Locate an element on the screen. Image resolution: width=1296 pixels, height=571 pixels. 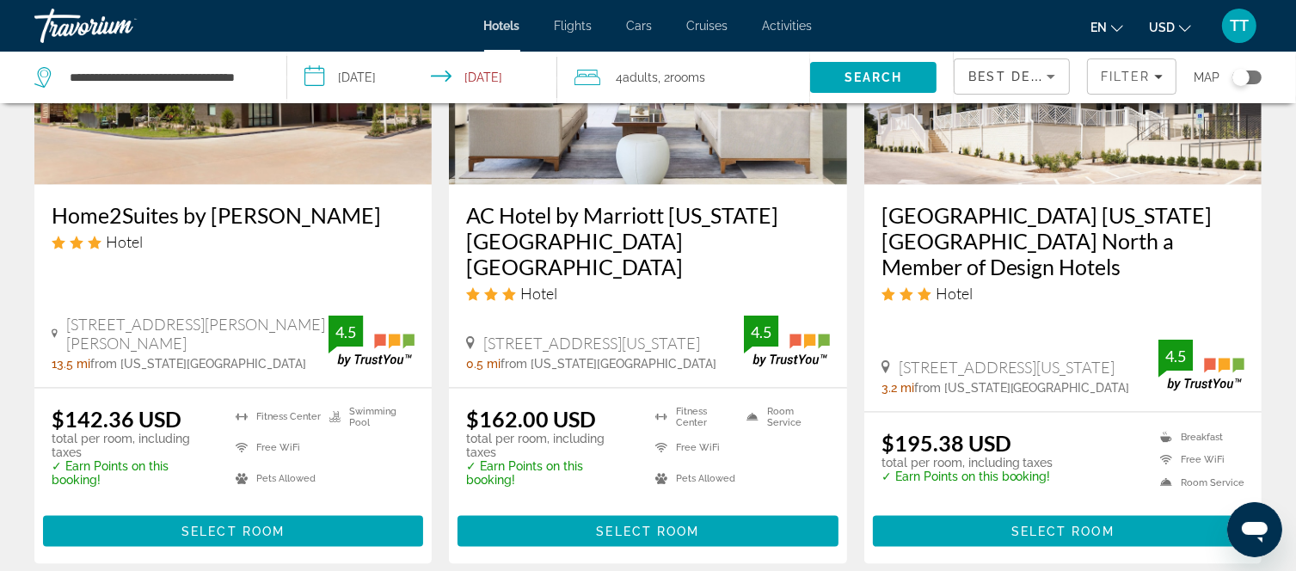
button: Select check in and out date is located at coordinates (422, 77).